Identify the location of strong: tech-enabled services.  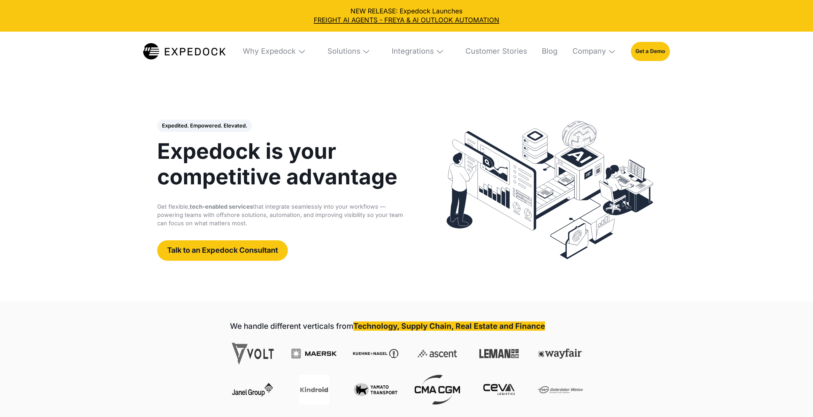
(222, 206).